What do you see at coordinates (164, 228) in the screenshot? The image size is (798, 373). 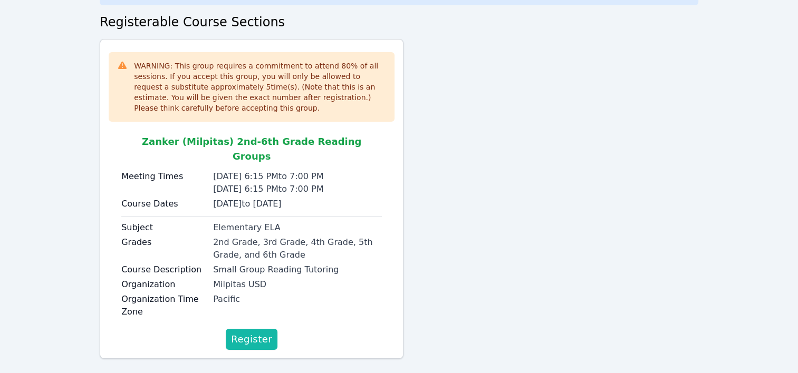 I see `label: Subject` at bounding box center [164, 228].